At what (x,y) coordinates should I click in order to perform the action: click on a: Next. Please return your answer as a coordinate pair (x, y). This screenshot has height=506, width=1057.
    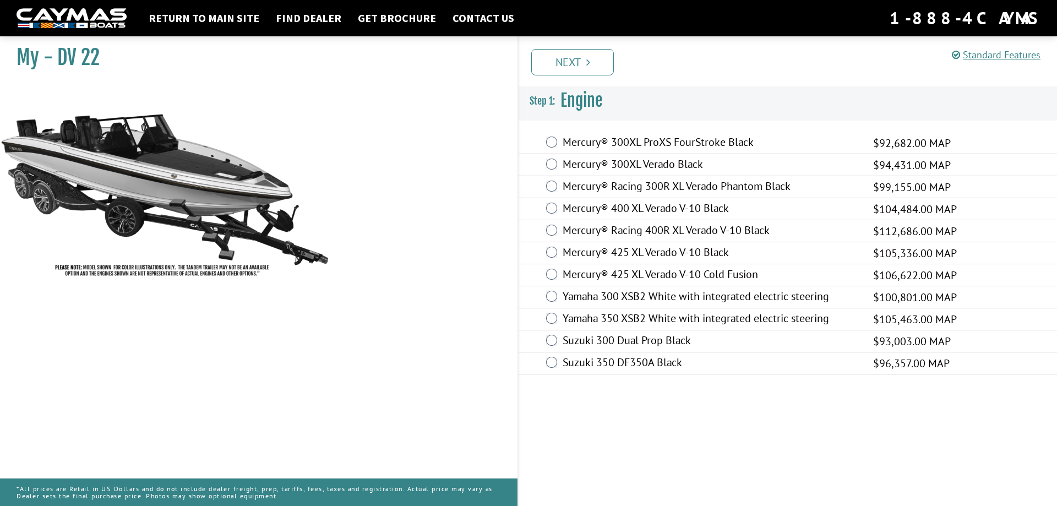
    Looking at the image, I should click on (573, 62).